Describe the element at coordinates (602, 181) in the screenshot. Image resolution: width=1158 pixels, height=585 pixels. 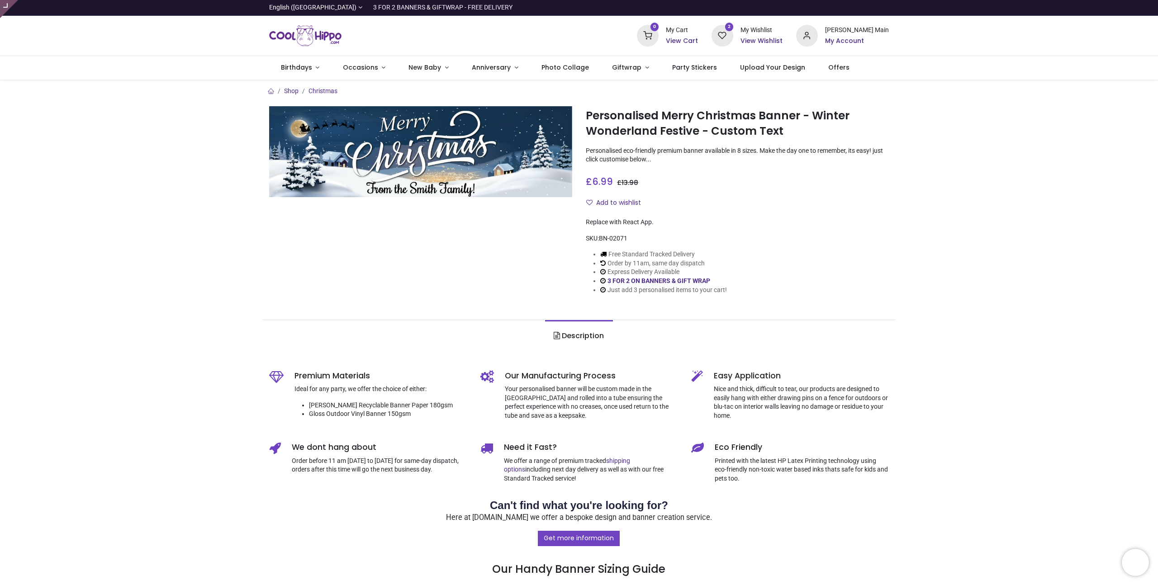
I see `span: 6.99` at that location.